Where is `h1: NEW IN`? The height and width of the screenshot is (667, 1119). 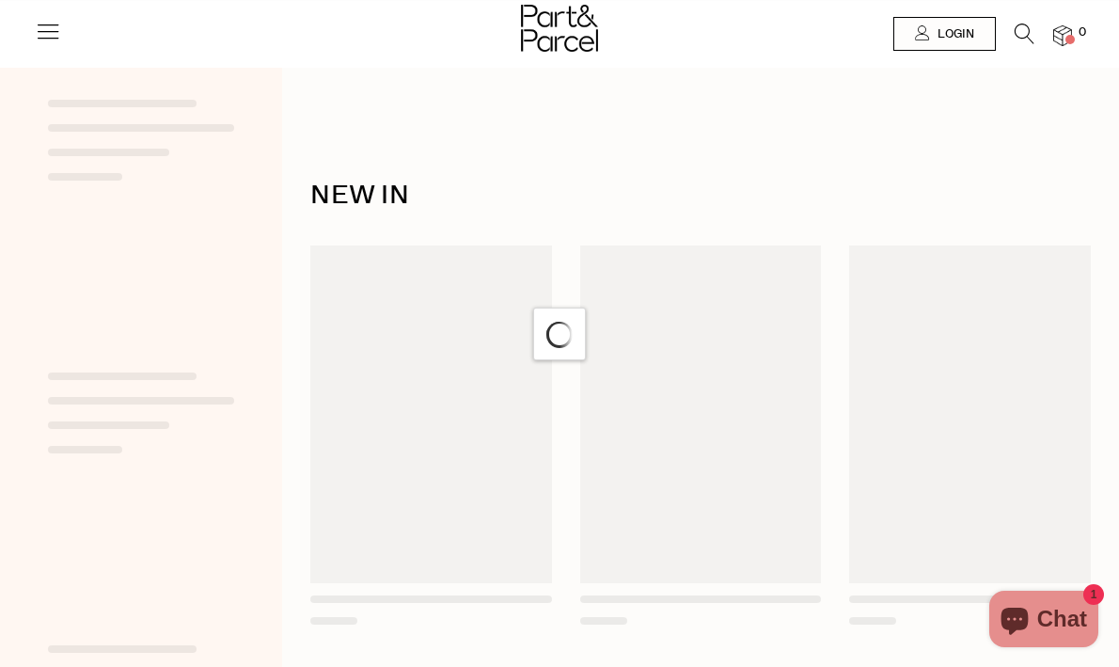 h1: NEW IN is located at coordinates (700, 196).